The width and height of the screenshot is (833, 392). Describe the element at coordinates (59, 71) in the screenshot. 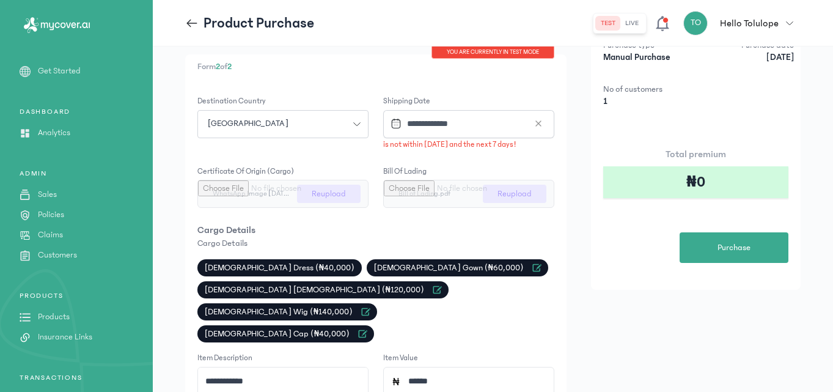

I see `p: Get Started` at that location.